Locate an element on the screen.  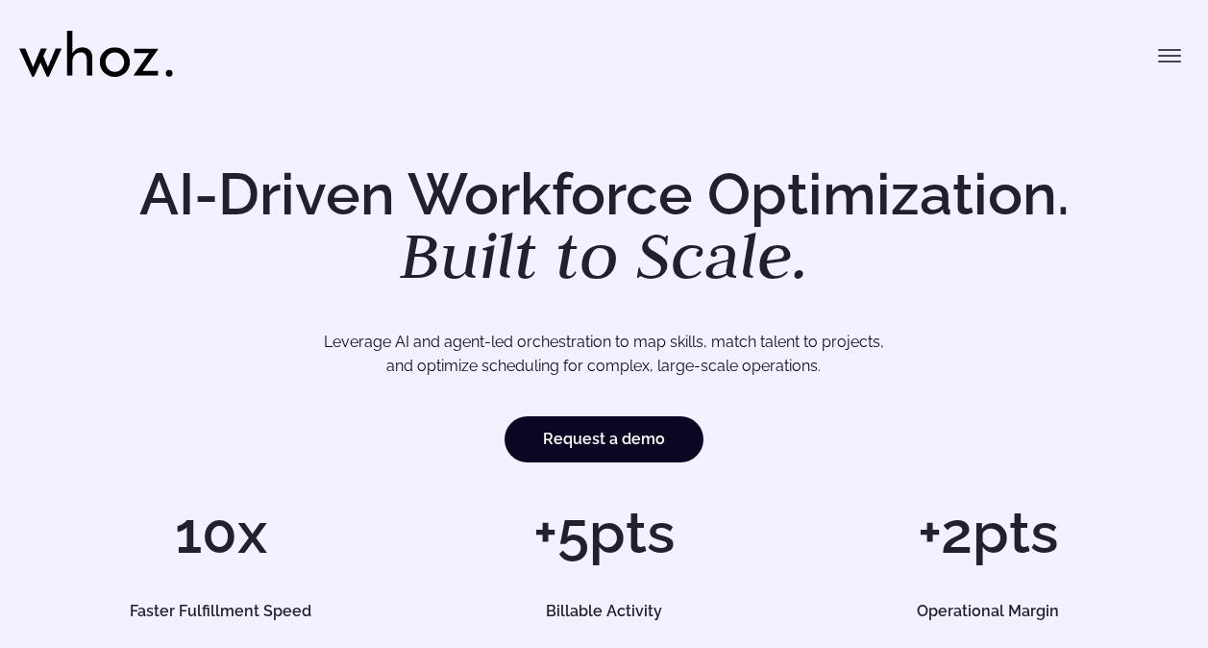
h5: Operational Margin is located at coordinates (987, 611).